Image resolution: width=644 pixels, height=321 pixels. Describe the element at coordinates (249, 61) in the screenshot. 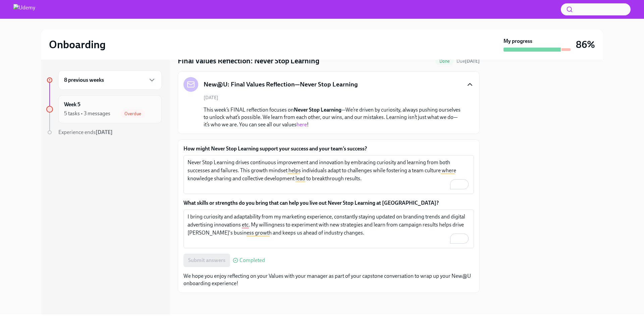

I see `h4: Final Values Reflection: Never Stop Learning` at that location.